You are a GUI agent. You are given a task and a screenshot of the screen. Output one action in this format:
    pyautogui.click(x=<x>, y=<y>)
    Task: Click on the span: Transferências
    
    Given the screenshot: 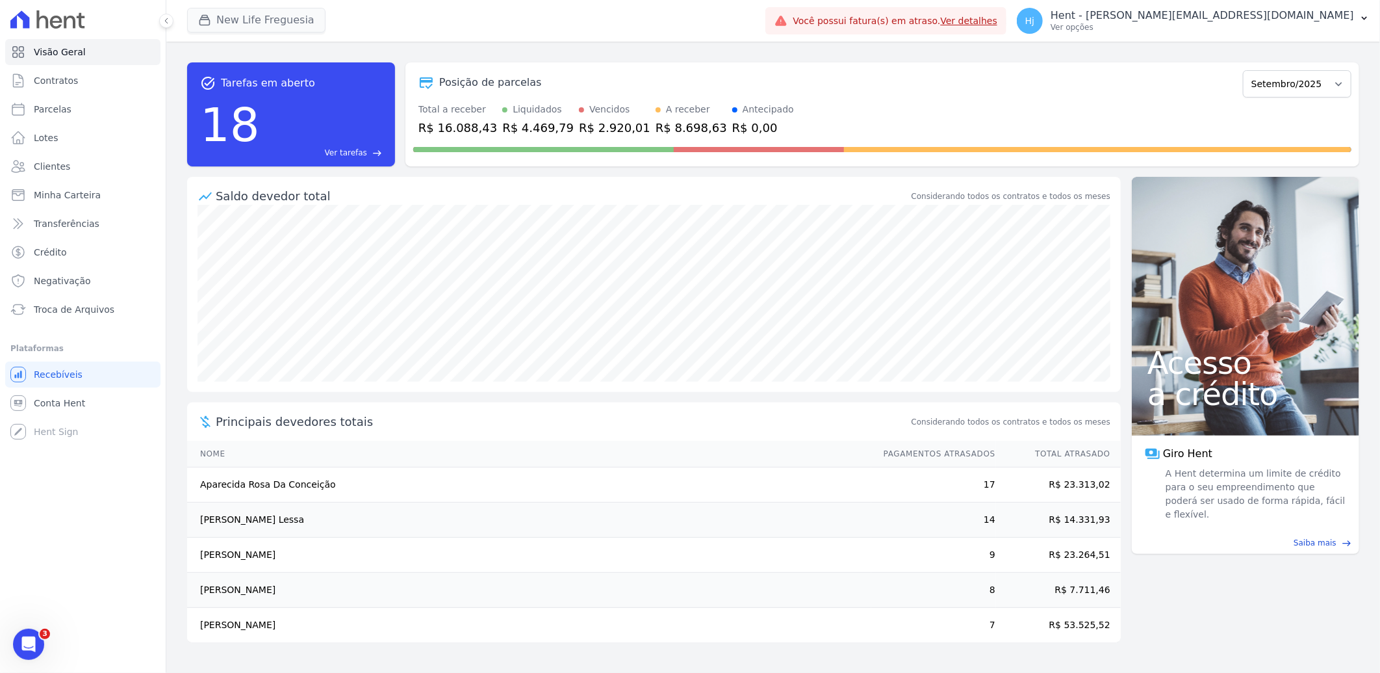 What is the action you would take?
    pyautogui.click(x=66, y=224)
    